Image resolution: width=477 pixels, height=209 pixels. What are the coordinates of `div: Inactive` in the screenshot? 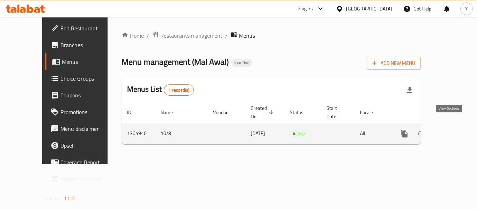 It's located at (242, 63).